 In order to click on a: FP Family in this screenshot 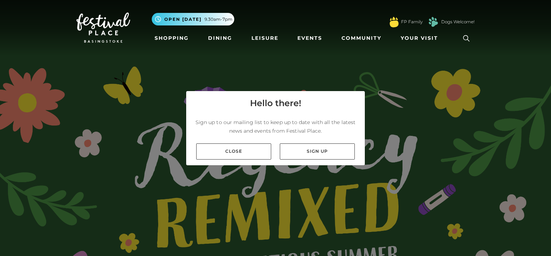, I will do `click(412, 22)`.